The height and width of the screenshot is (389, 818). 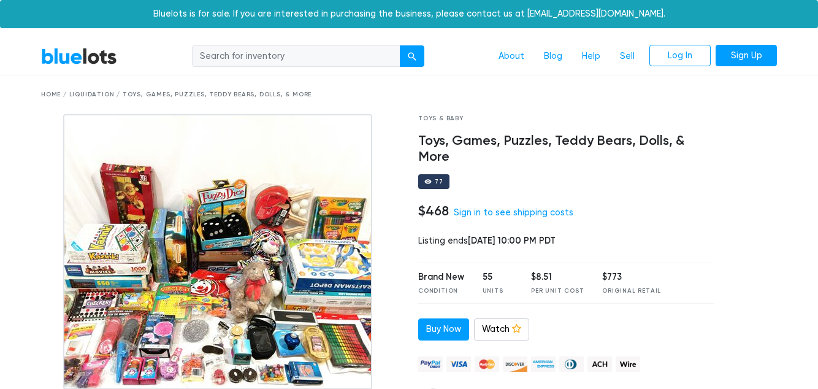 I want to click on div: Toys & Baby, so click(x=566, y=118).